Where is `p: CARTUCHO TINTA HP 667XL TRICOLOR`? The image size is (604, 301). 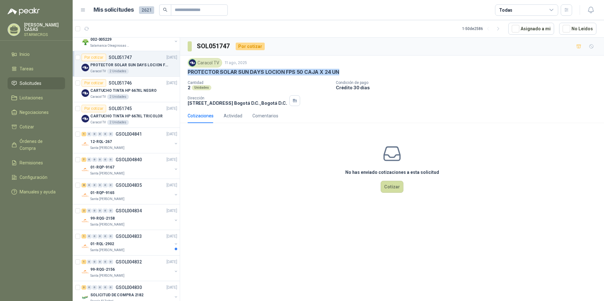
p: CARTUCHO TINTA HP 667XL TRICOLOR is located at coordinates (126, 116).